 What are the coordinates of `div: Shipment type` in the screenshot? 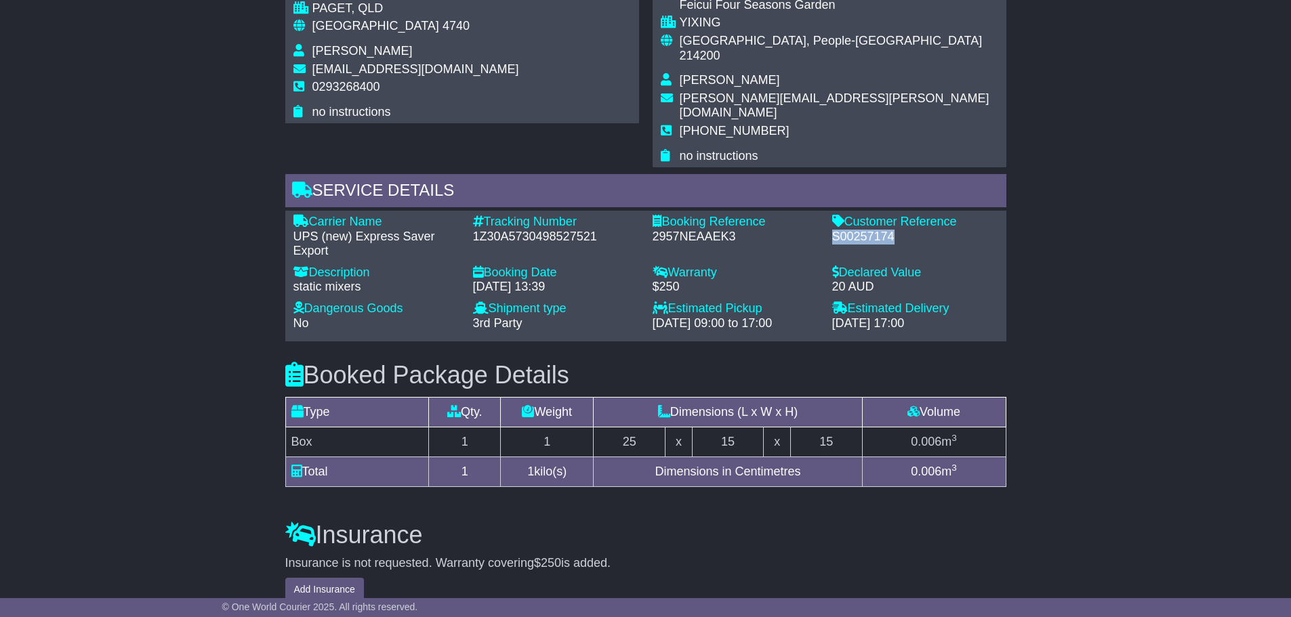 It's located at (556, 309).